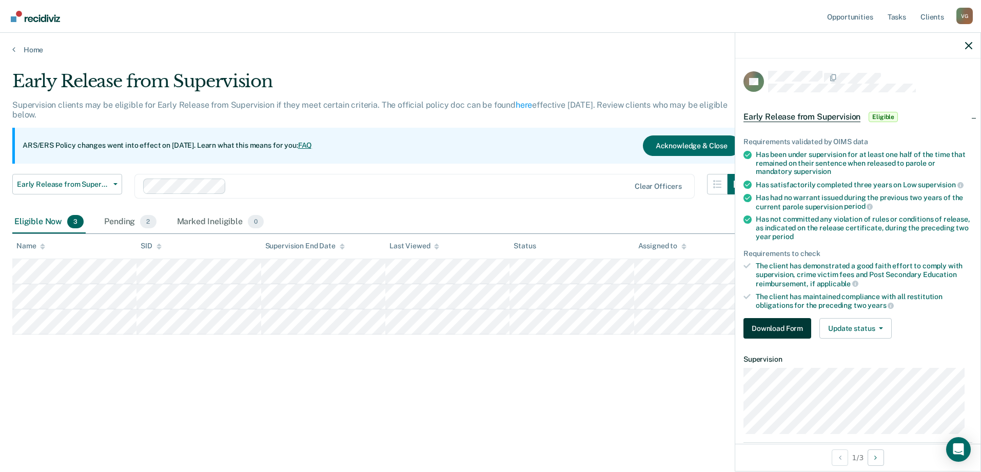 This screenshot has width=981, height=472. I want to click on span: 3, so click(75, 222).